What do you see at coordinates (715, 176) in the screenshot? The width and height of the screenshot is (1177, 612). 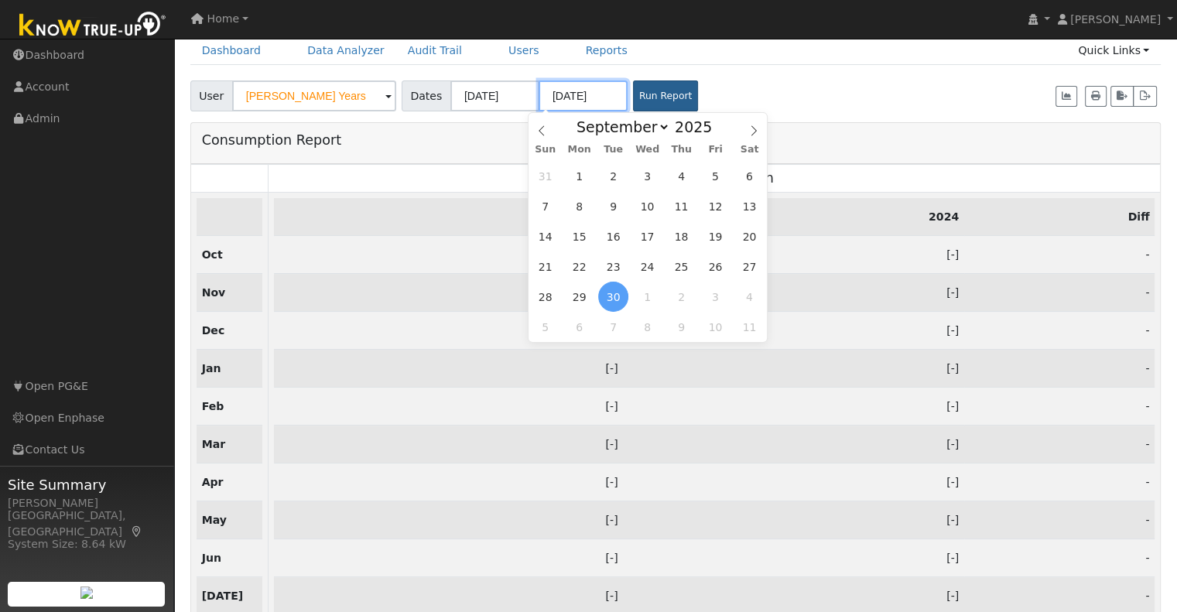 I see `span: September 5, 2025` at bounding box center [715, 176].